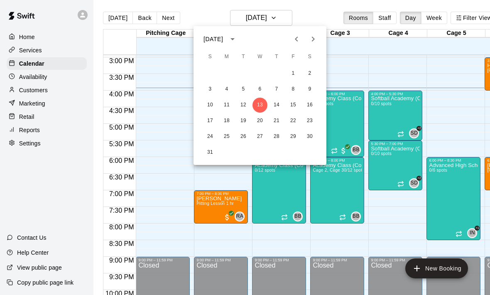 Image resolution: width=490 pixels, height=295 pixels. I want to click on button: 26, so click(243, 137).